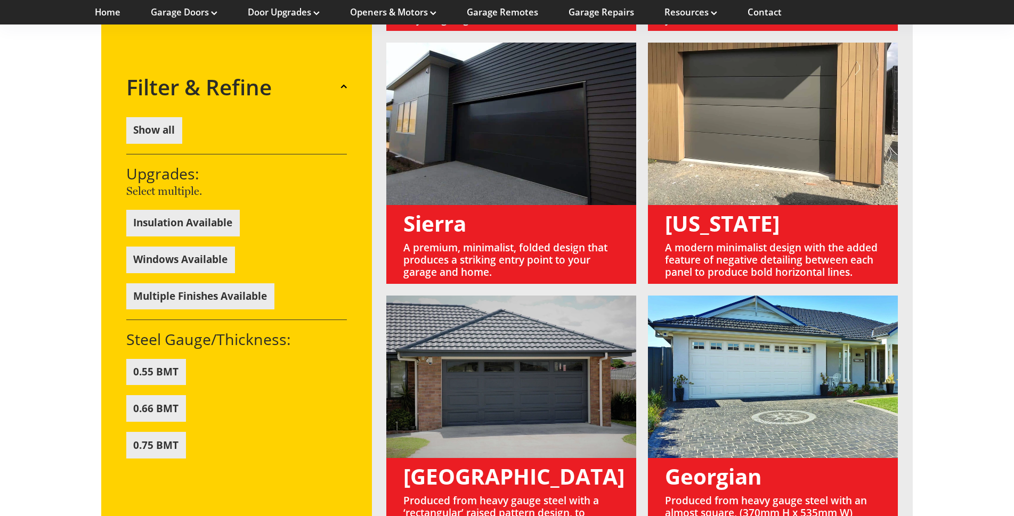 The width and height of the screenshot is (1014, 516). I want to click on h3: Upgrades:, so click(237, 173).